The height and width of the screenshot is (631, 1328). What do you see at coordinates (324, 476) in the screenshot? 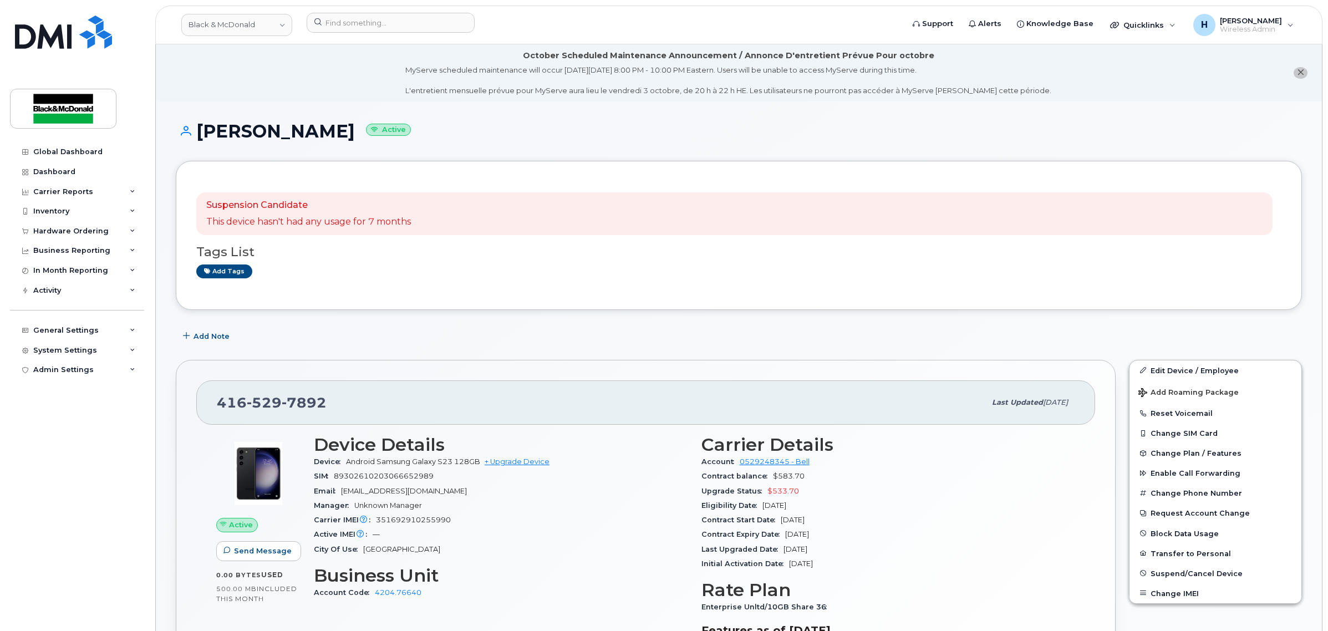
I see `span: SIM` at bounding box center [324, 476].